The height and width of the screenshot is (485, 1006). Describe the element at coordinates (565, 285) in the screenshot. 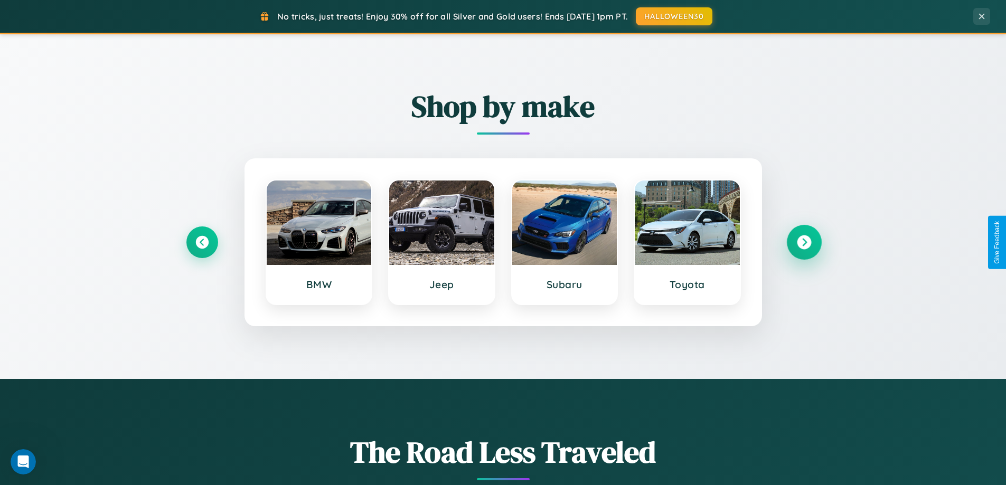

I see `h3: Subaru` at that location.